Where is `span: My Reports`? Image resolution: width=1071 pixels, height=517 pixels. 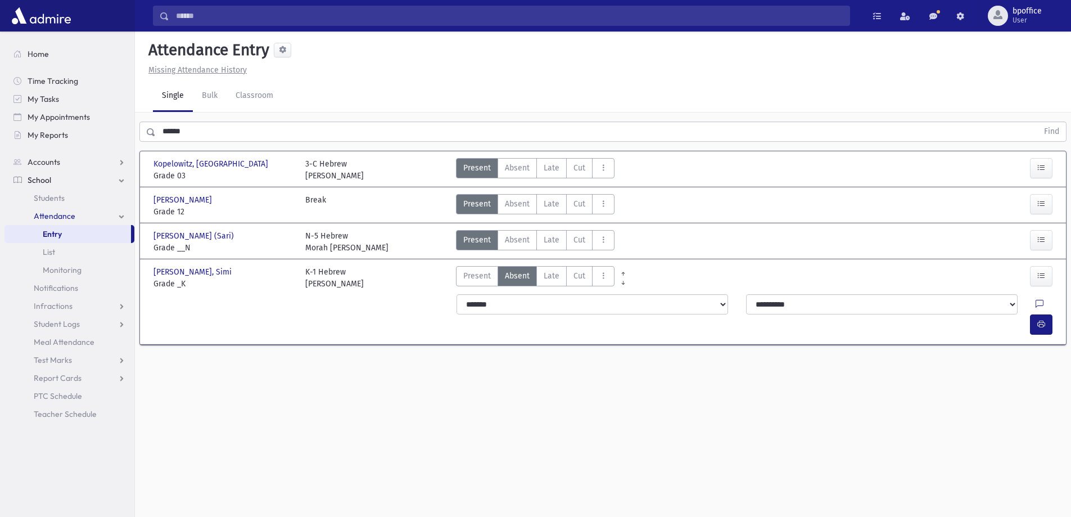
span: My Reports is located at coordinates (48, 135).